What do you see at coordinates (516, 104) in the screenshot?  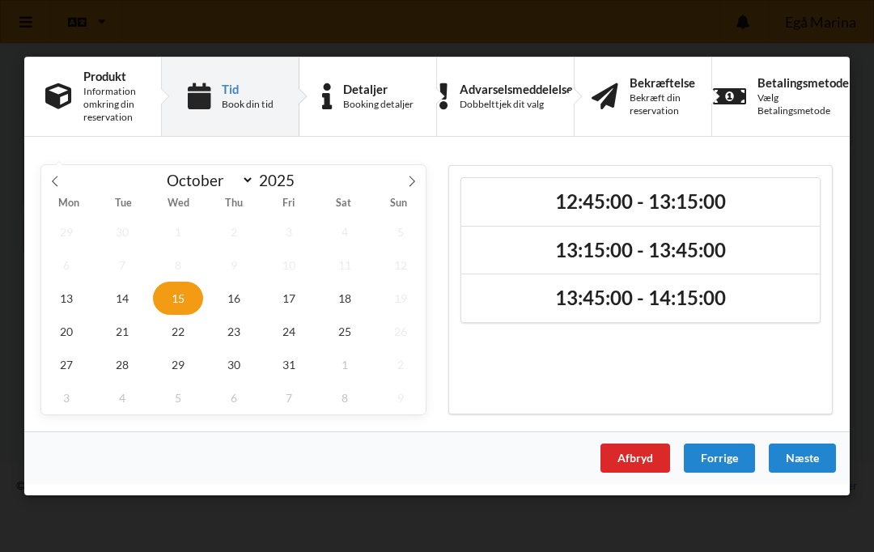 I see `div: Dobbelttjek dit valg` at bounding box center [516, 104].